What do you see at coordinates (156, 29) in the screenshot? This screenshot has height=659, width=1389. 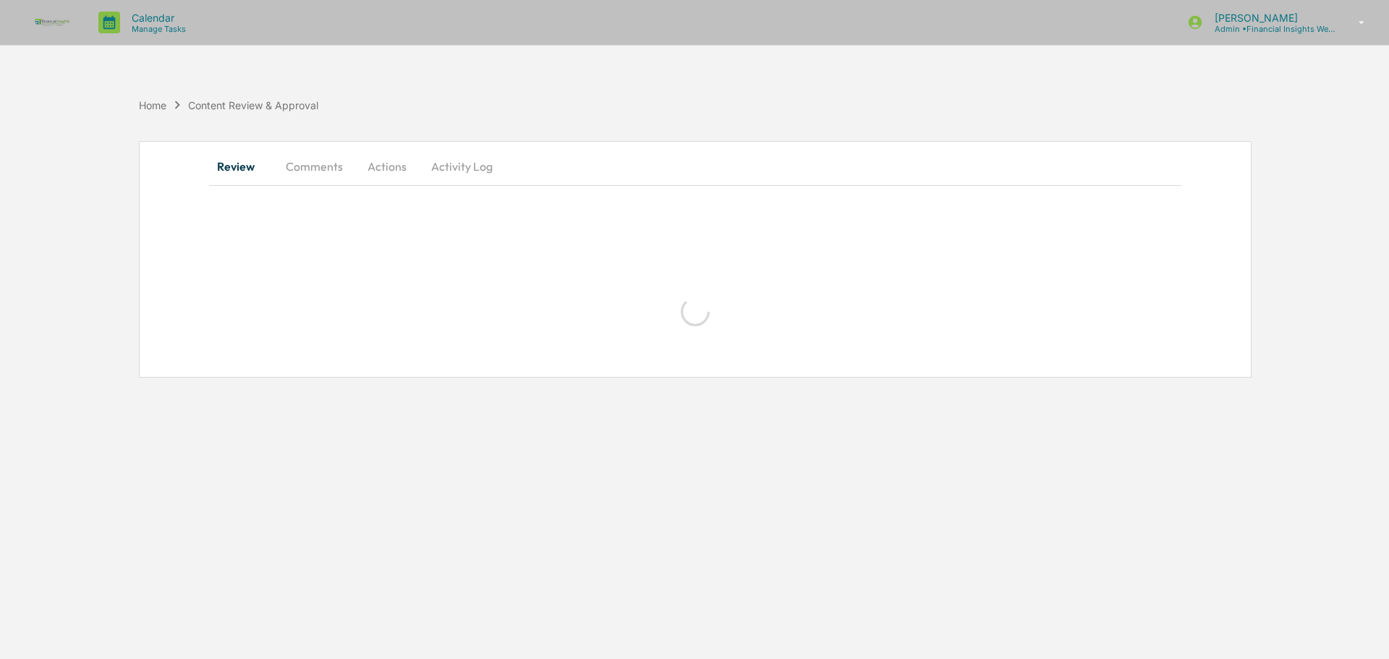 I see `p: Manage Tasks` at bounding box center [156, 29].